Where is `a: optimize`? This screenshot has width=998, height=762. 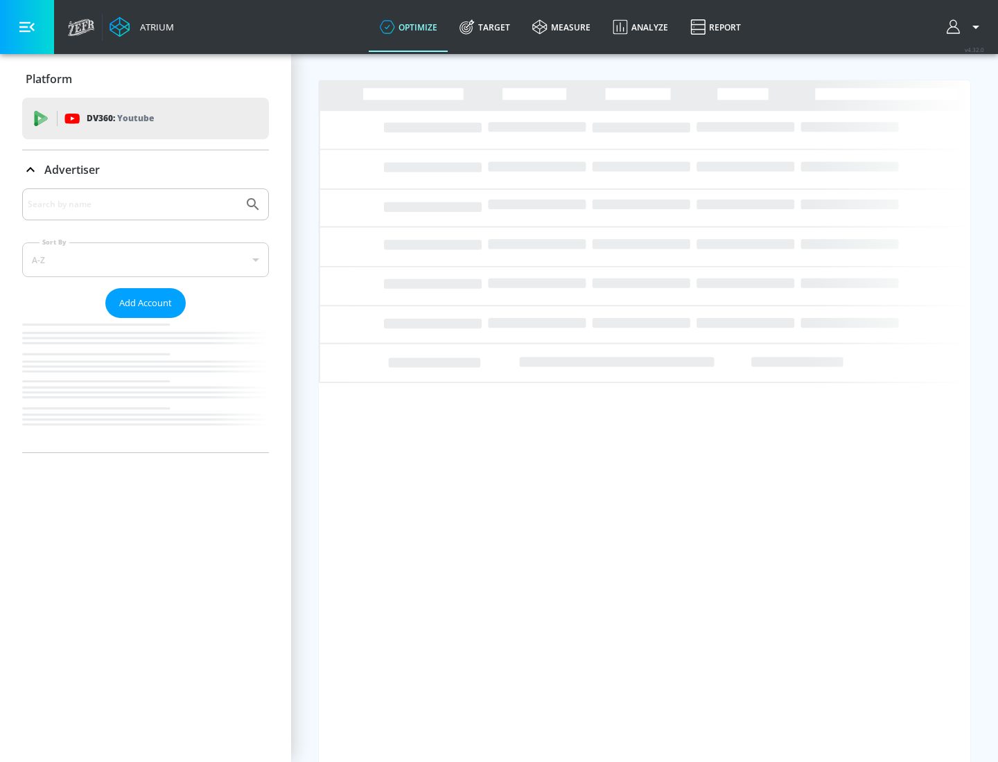
a: optimize is located at coordinates (408, 27).